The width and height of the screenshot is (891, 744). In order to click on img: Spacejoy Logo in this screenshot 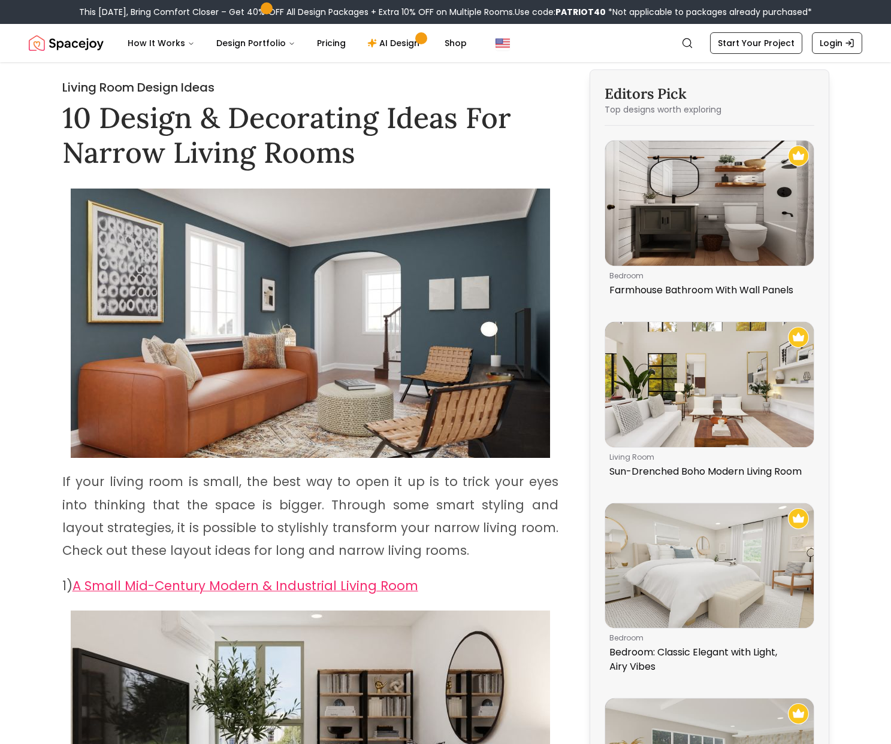, I will do `click(66, 43)`.